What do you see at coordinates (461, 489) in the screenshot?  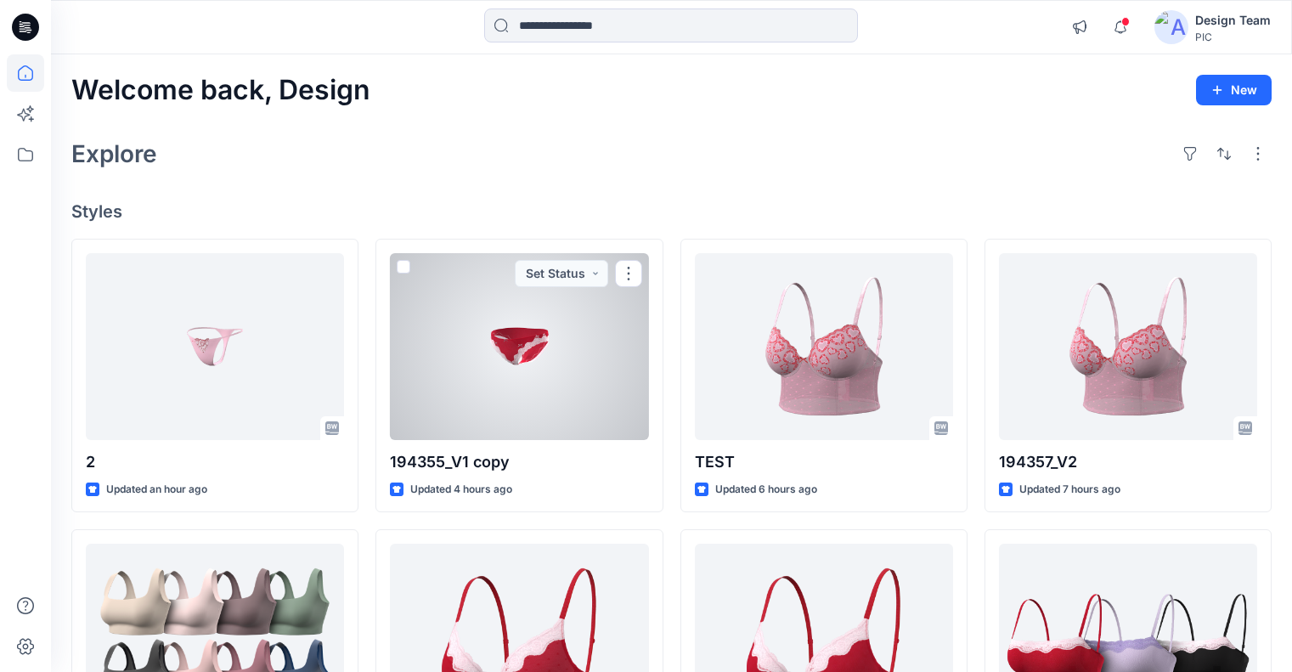 I see `p: Updated 4 hours ago` at bounding box center [461, 489].